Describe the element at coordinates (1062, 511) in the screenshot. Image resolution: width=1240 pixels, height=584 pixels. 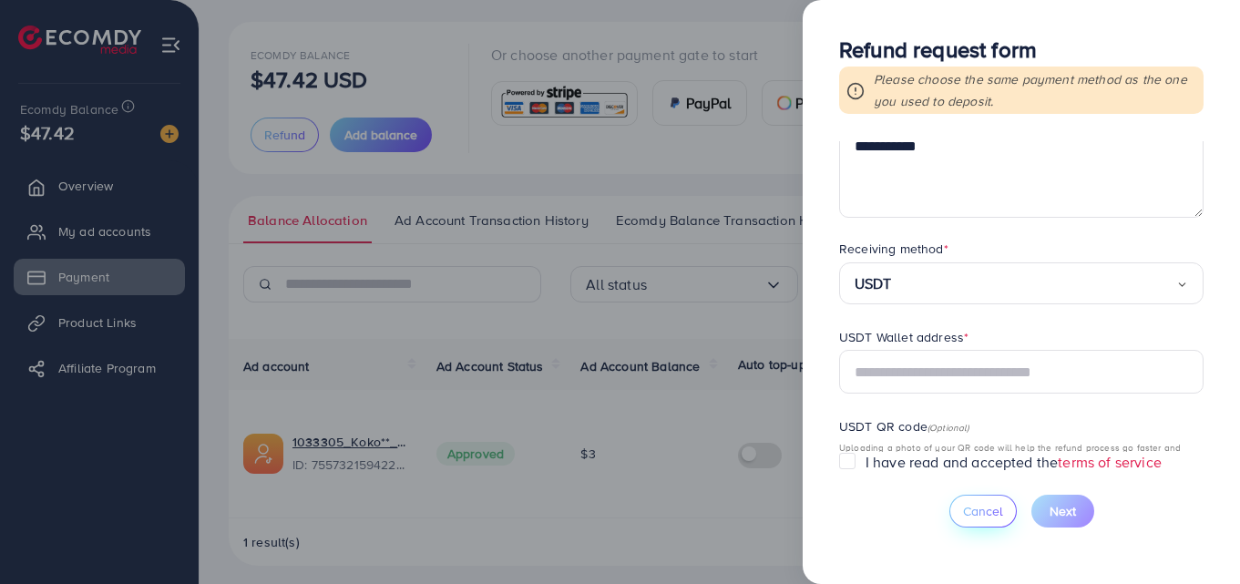
I see `span: Next` at that location.